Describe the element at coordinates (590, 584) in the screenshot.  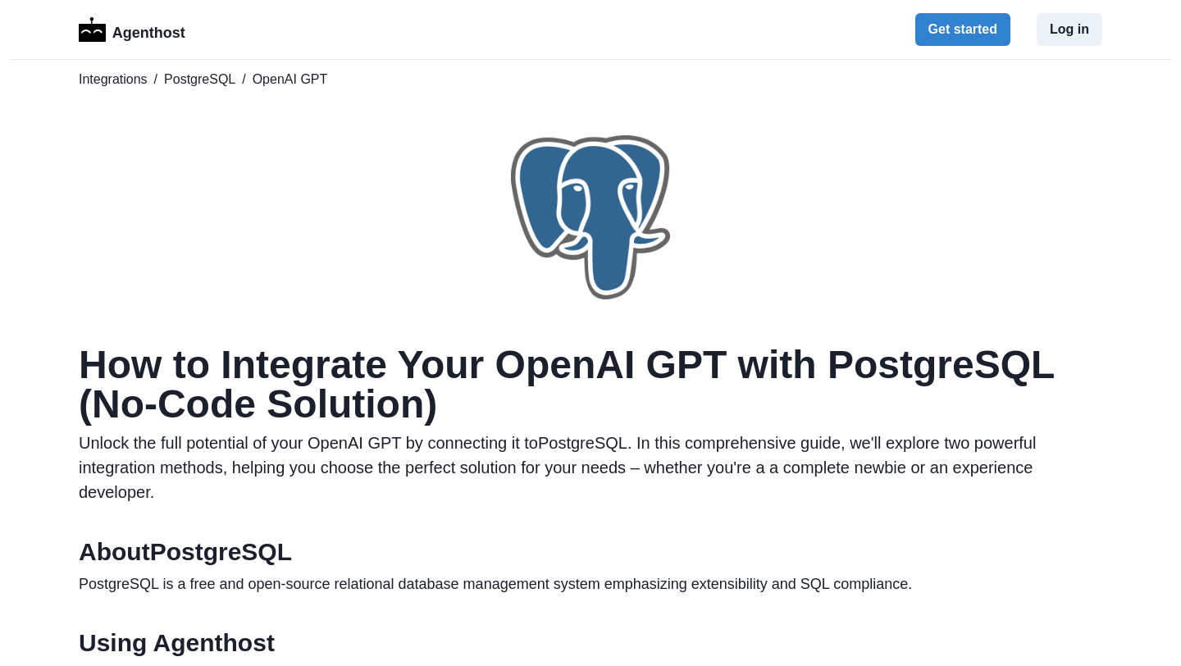
I see `p: PostgreSQL is a free and open-source relational database management system emphasizing extensibil...` at that location.